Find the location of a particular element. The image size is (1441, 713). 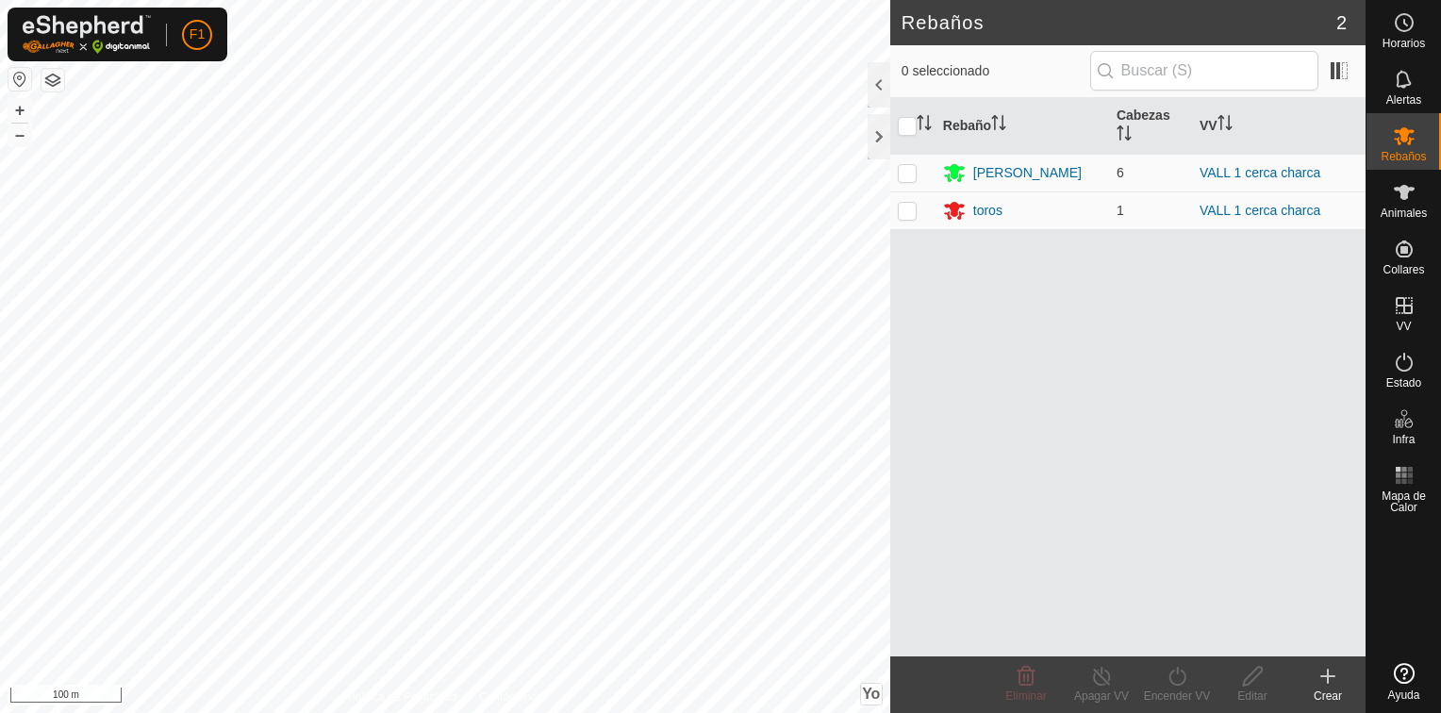

div: toros is located at coordinates (987, 210).